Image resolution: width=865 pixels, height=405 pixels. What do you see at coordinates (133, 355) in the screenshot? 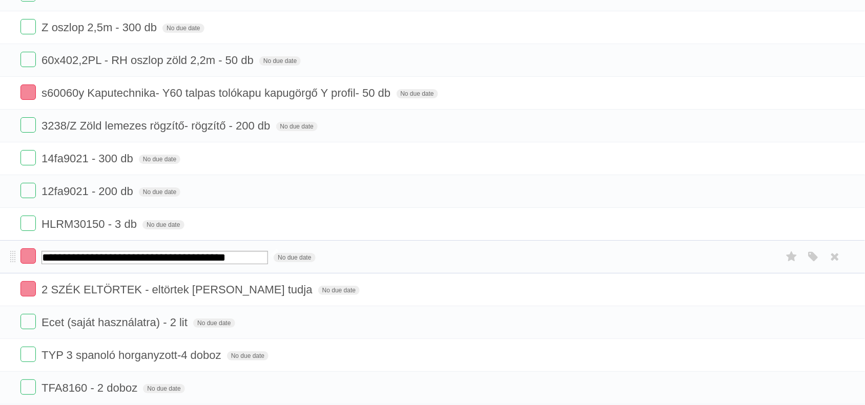
I see `span: TYP 3 spanoló horganyzott-4 doboz` at bounding box center [133, 355].